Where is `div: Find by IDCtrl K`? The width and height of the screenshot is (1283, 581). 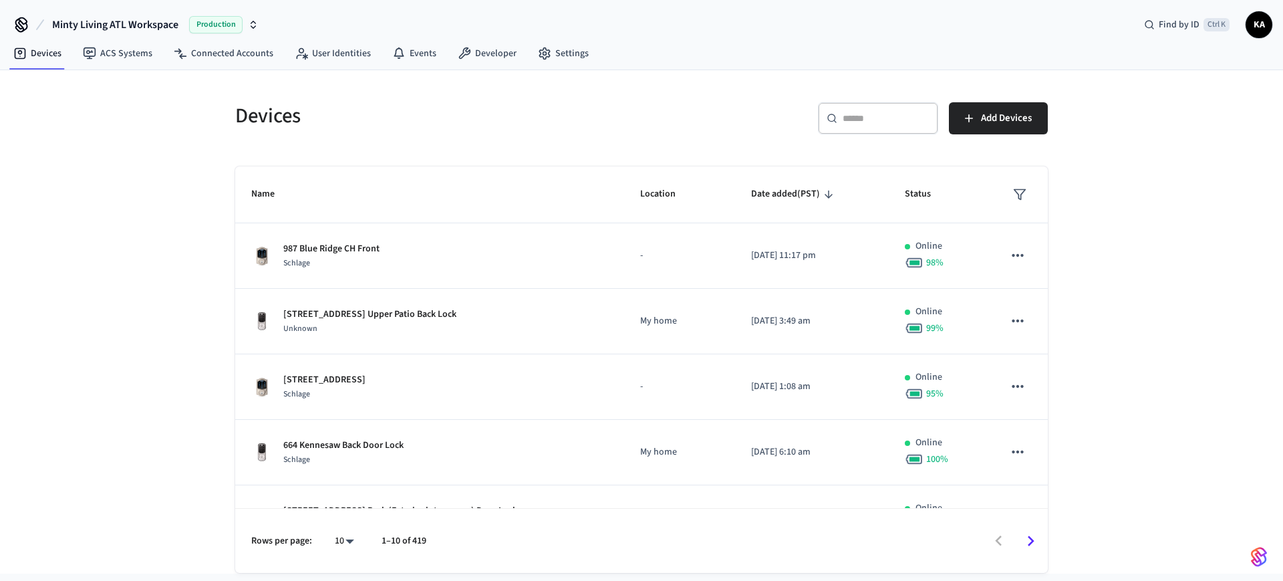
div: Find by IDCtrl K is located at coordinates (1187, 25).